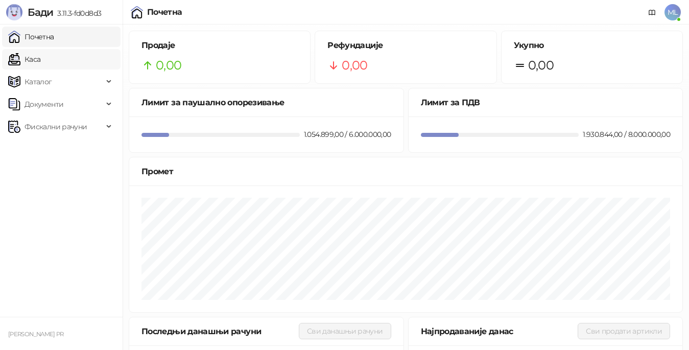  Describe the element at coordinates (626, 134) in the screenshot. I see `div: 1.930.844,00 / 8.000.000,00` at that location.